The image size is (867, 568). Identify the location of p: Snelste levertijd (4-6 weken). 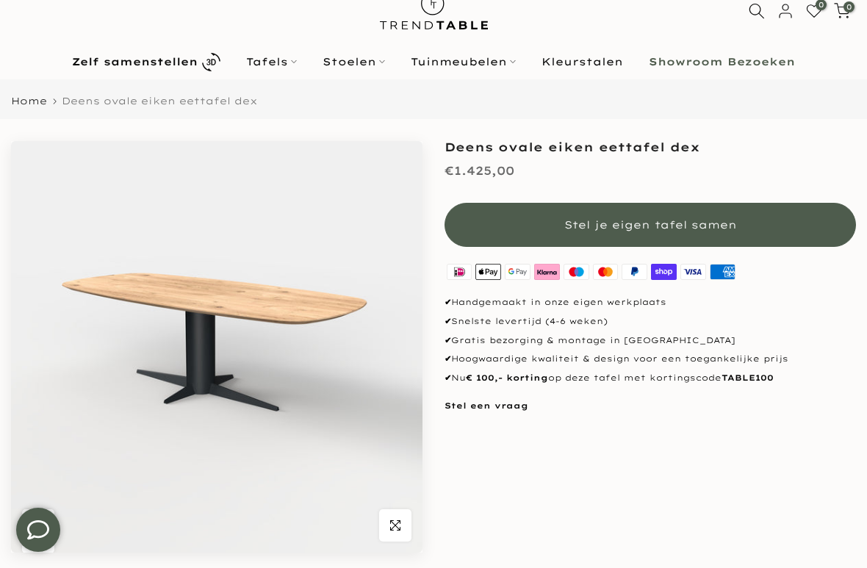
(650, 322).